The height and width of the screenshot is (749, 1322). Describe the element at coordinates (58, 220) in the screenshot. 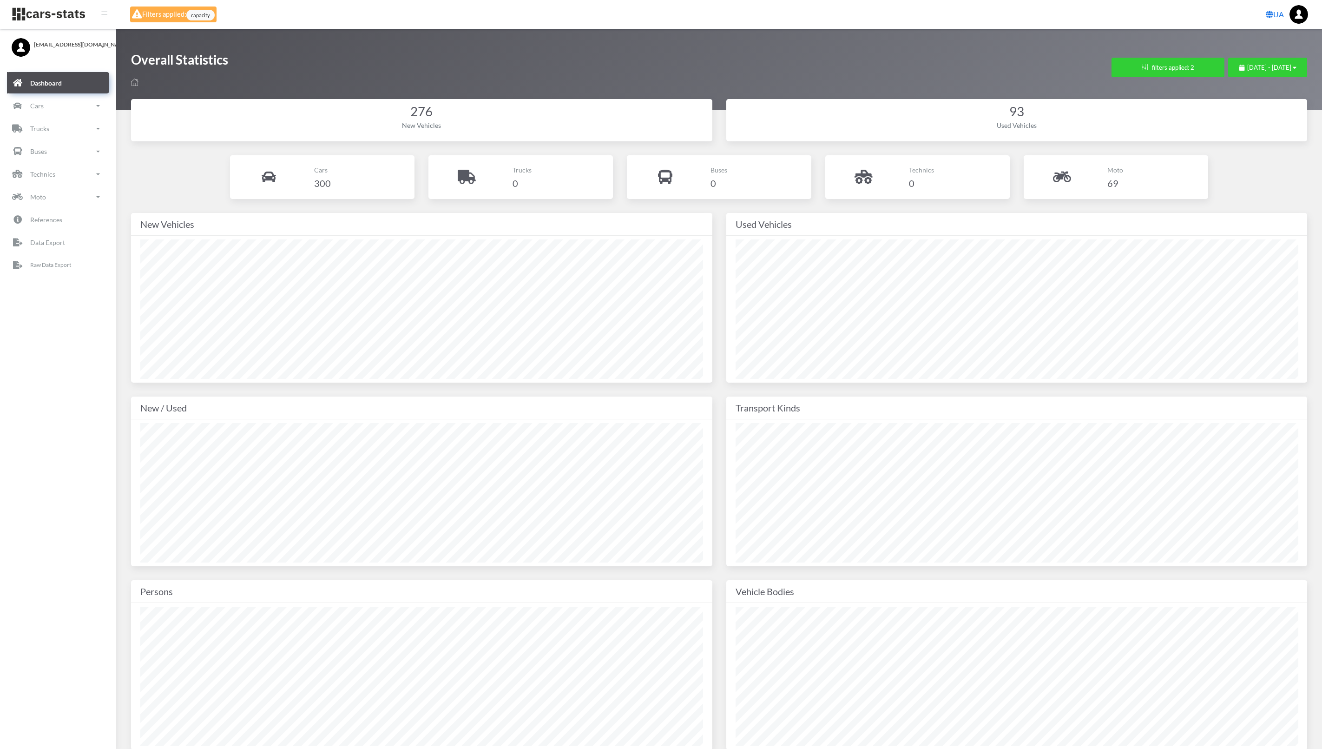

I see `a: References` at that location.